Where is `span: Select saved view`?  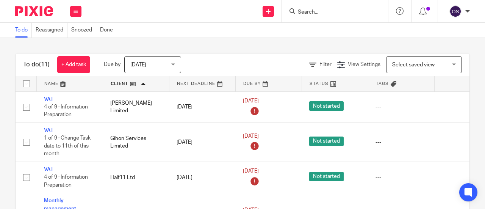
span: Select saved view is located at coordinates (413, 65).